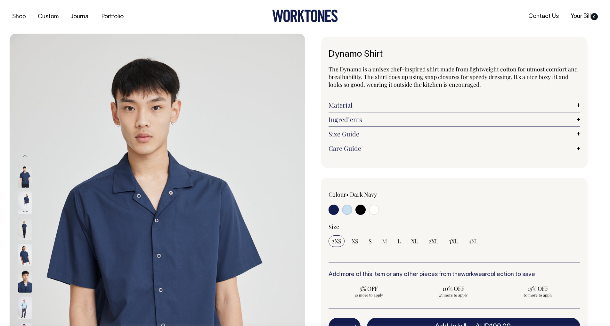  What do you see at coordinates (538, 288) in the screenshot?
I see `span: 15% OFF` at bounding box center [538, 288].